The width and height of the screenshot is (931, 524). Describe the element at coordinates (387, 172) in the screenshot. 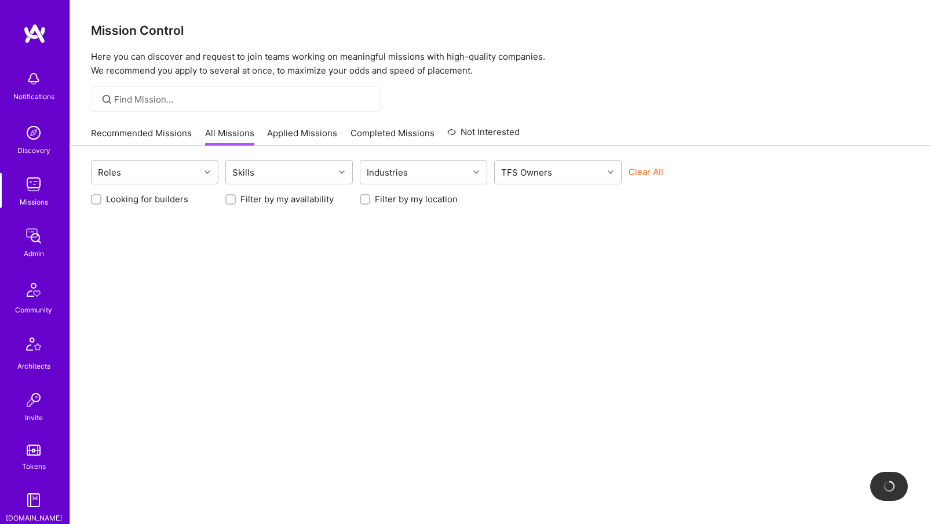

I see `div: Industries` at that location.